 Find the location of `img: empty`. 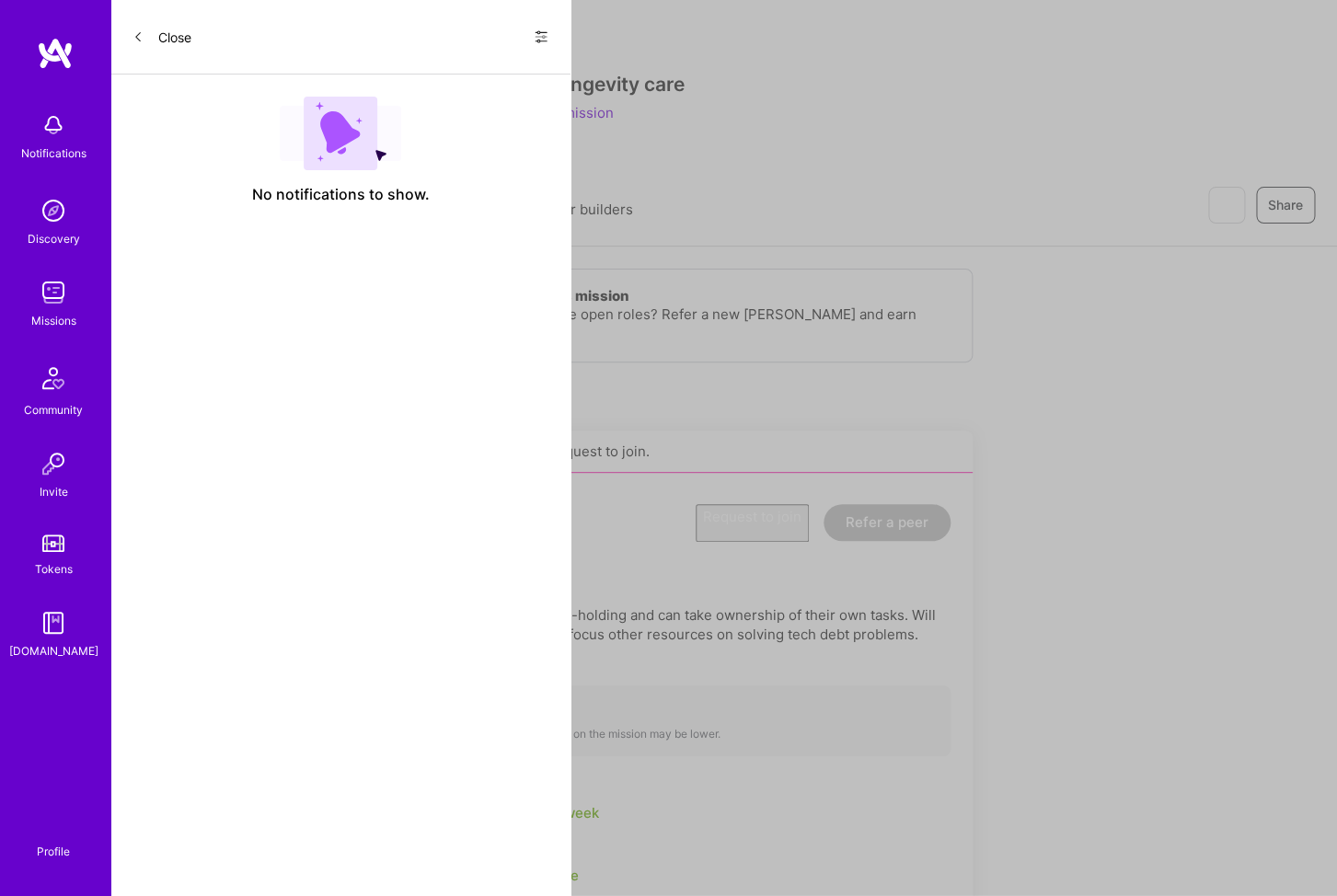

img: empty is located at coordinates (340, 133).